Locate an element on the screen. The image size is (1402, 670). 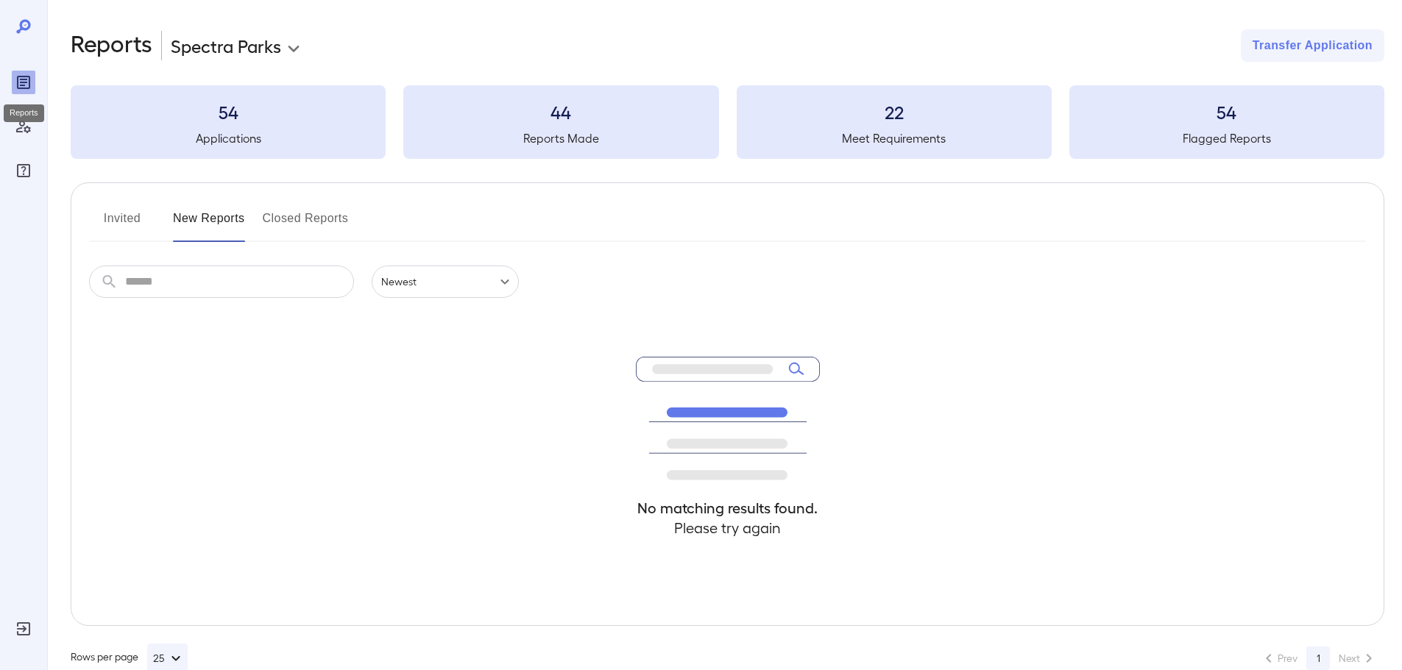
button: Invited is located at coordinates (122, 224).